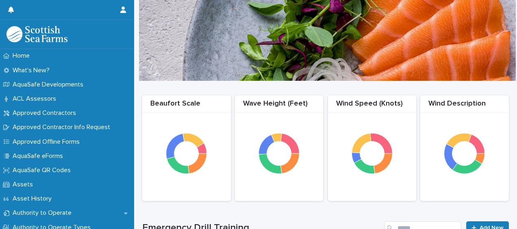 This screenshot has width=517, height=229. I want to click on img: bPIBxiqnSb2ggTQWdOVV, so click(37, 34).